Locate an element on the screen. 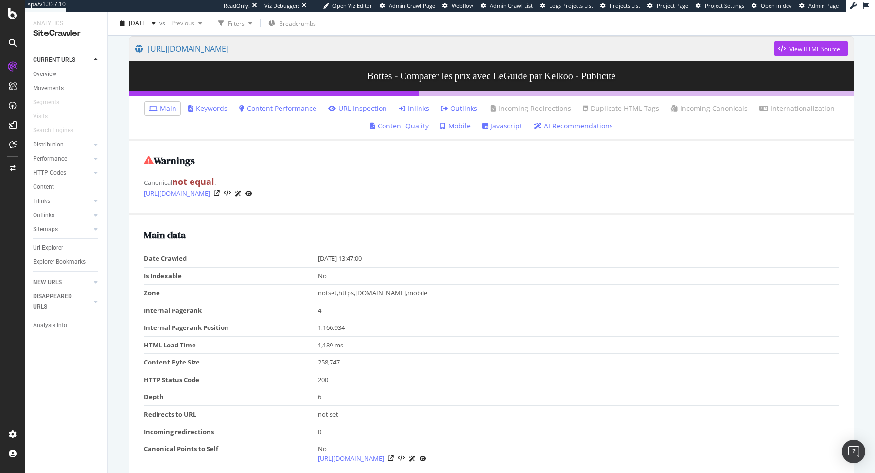 The height and width of the screenshot is (473, 875). div: SiteCrawler is located at coordinates (66, 33).